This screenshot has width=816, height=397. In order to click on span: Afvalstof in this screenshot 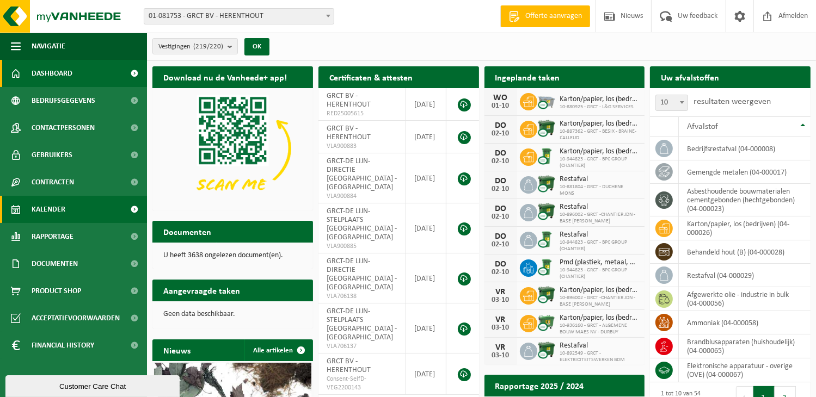, I will do `click(702, 127)`.